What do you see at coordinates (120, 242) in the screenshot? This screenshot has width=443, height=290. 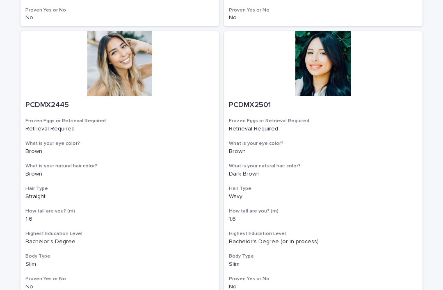 I see `p: Bachelor's Degree` at bounding box center [120, 242].